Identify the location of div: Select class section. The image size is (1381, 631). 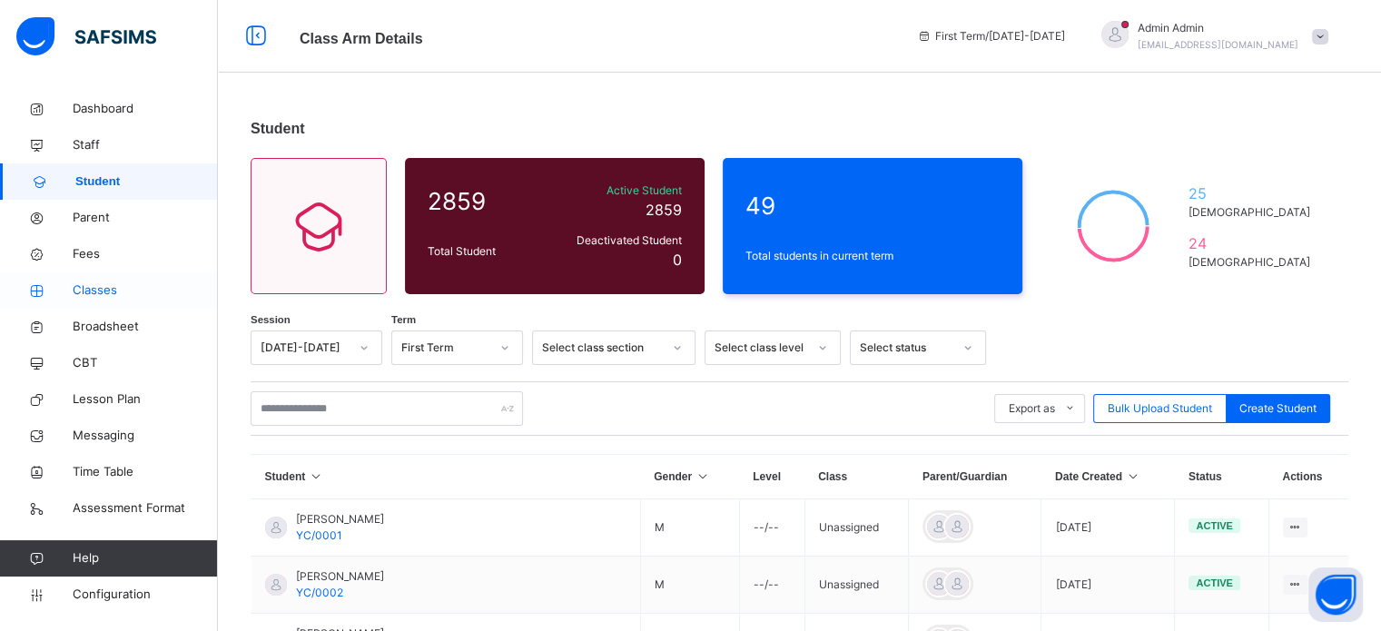
(602, 348).